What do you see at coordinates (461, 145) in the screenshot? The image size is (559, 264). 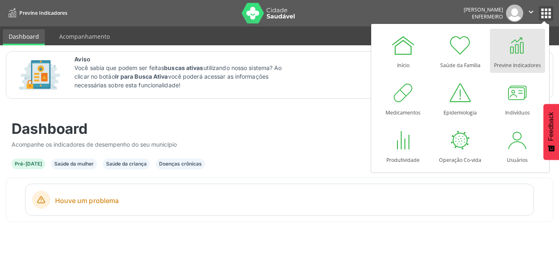 I see `a: Operação Co-vida` at bounding box center [461, 145].